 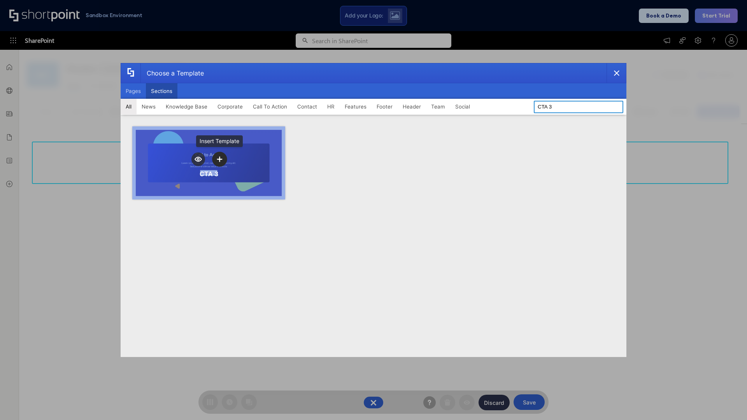 I want to click on button: News, so click(x=149, y=107).